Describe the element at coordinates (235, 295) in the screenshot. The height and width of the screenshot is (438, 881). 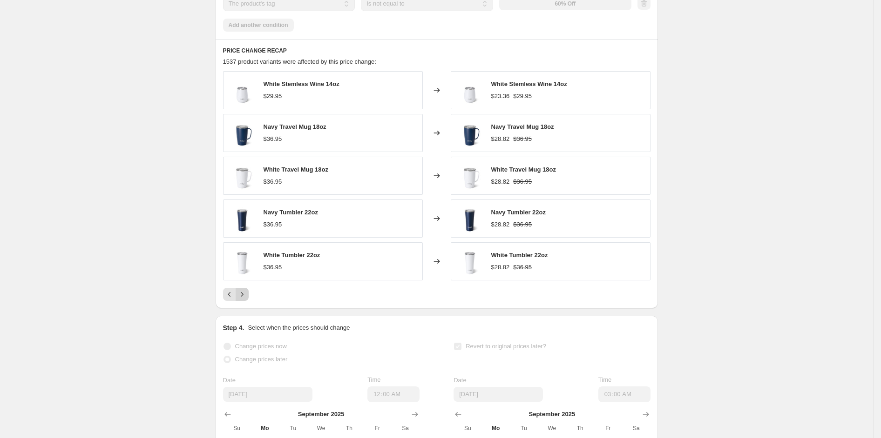
I see `nav: Pagination` at that location.